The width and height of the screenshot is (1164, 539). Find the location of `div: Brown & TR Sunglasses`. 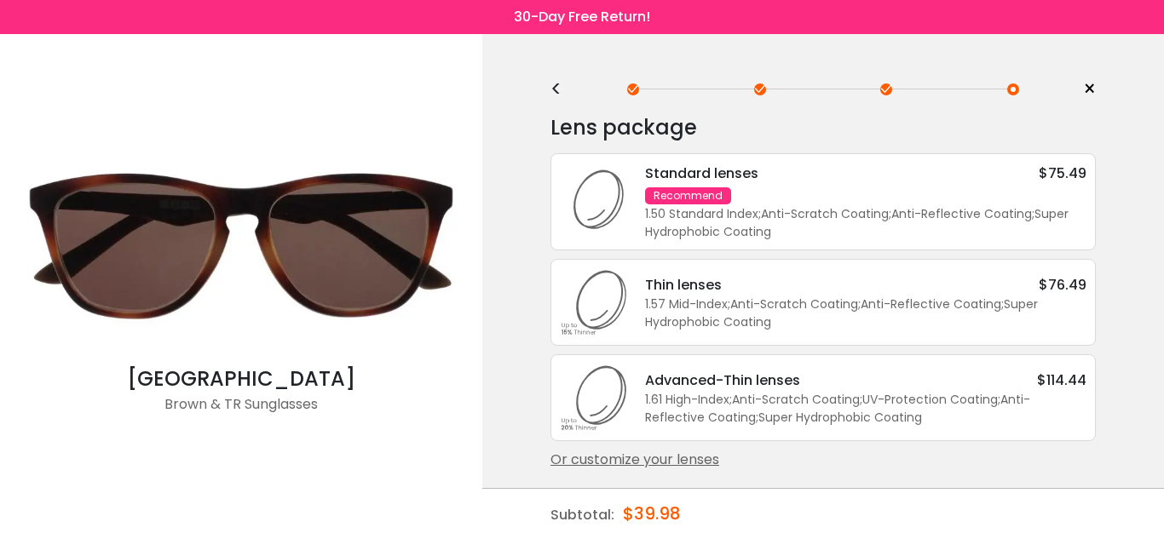

div: Brown & TR Sunglasses is located at coordinates (241, 411).